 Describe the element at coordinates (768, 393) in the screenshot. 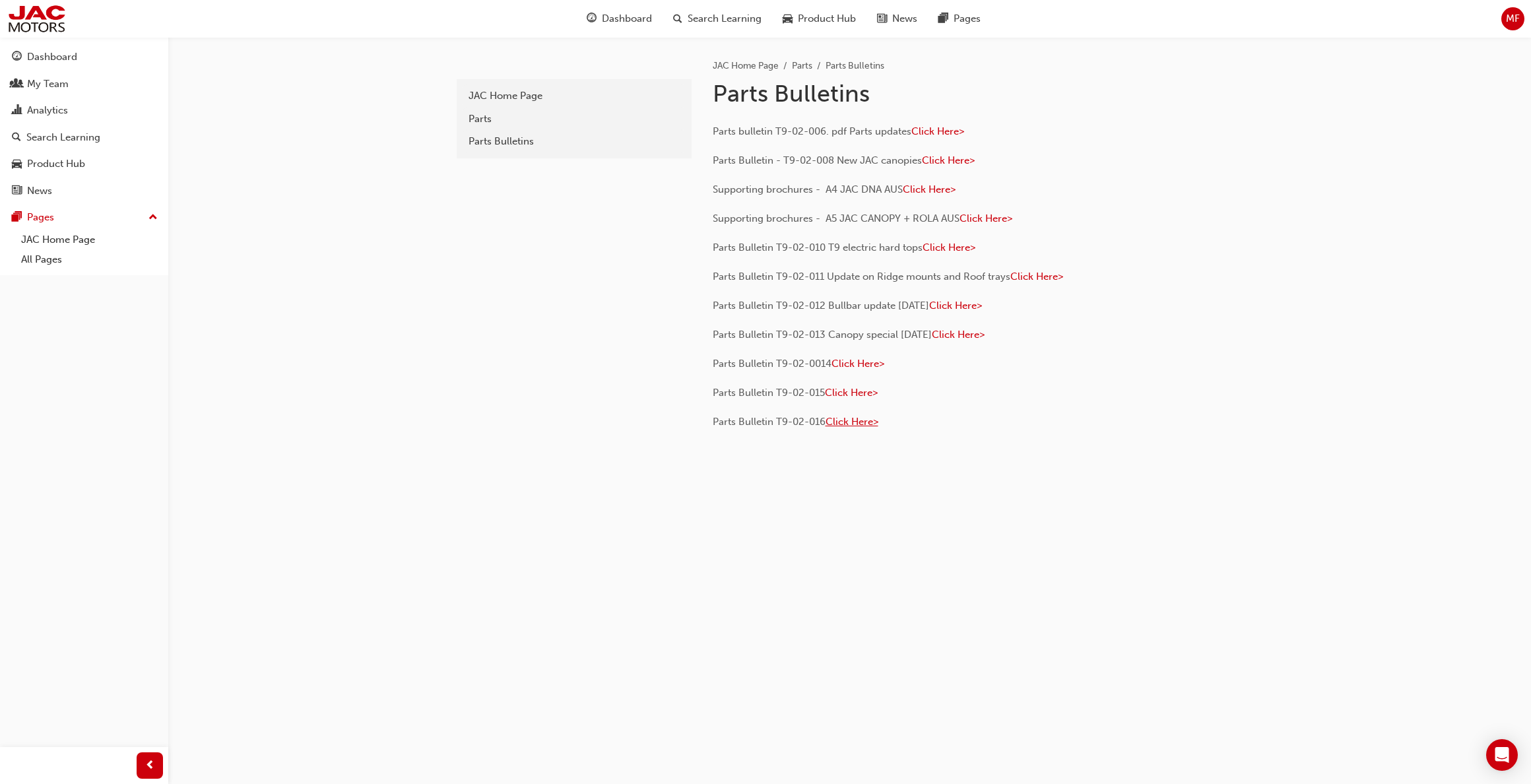

I see `span: Parts Bulletin T9-02-015` at that location.